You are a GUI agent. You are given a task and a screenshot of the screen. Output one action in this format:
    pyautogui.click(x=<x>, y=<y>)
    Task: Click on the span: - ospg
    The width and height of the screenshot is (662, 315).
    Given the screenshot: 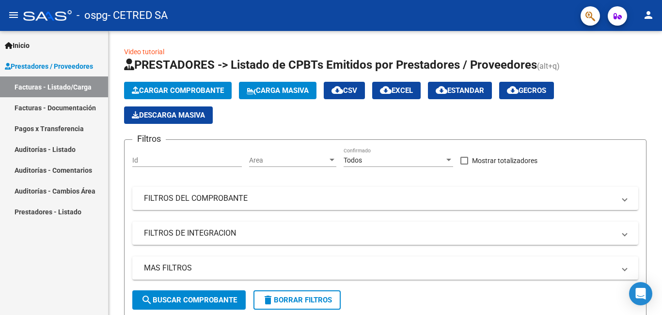 What is the action you would take?
    pyautogui.click(x=92, y=16)
    